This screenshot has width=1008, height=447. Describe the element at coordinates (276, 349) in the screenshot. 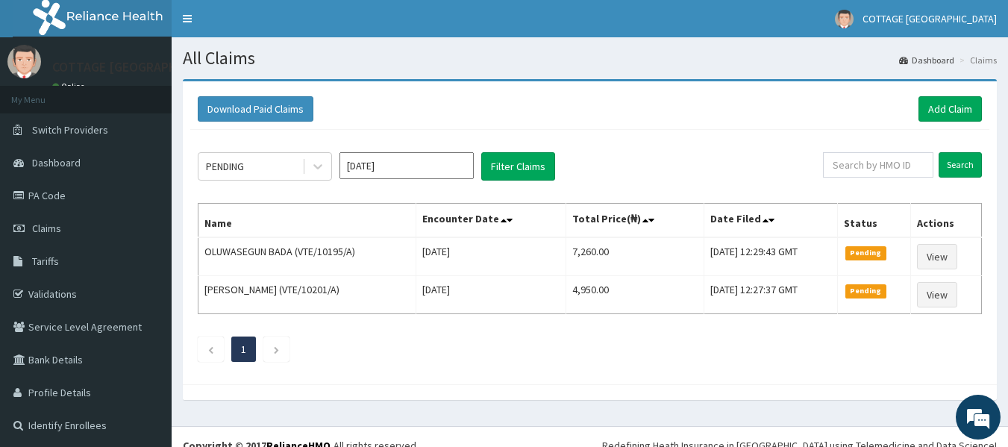

I see `a: Next page` at that location.